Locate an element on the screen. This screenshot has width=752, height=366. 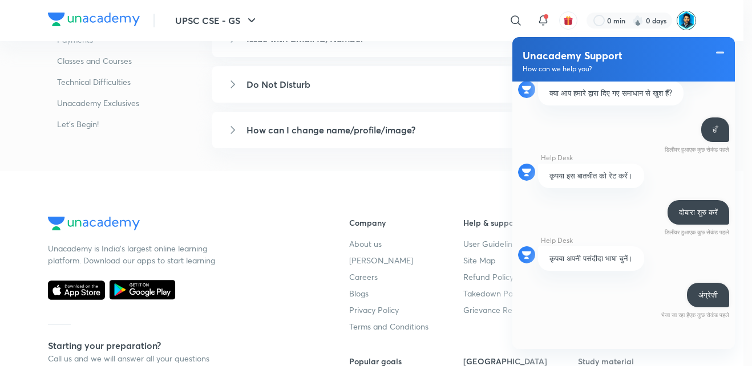
label: How can we help you? is located at coordinates (603, 68).